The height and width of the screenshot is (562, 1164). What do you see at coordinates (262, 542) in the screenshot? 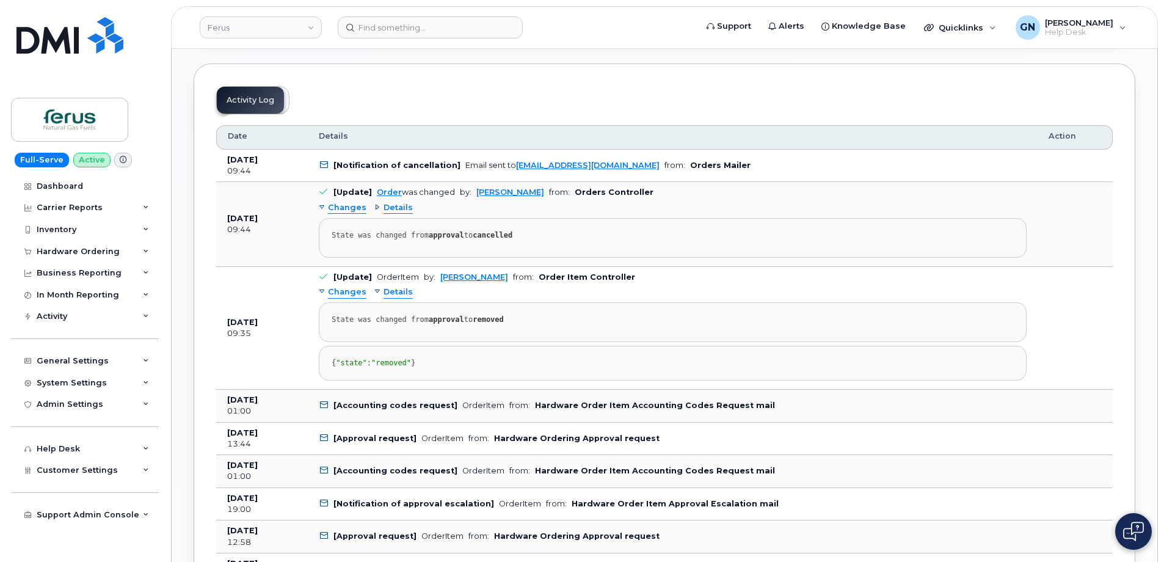
I see `div: 12:58` at bounding box center [262, 542].